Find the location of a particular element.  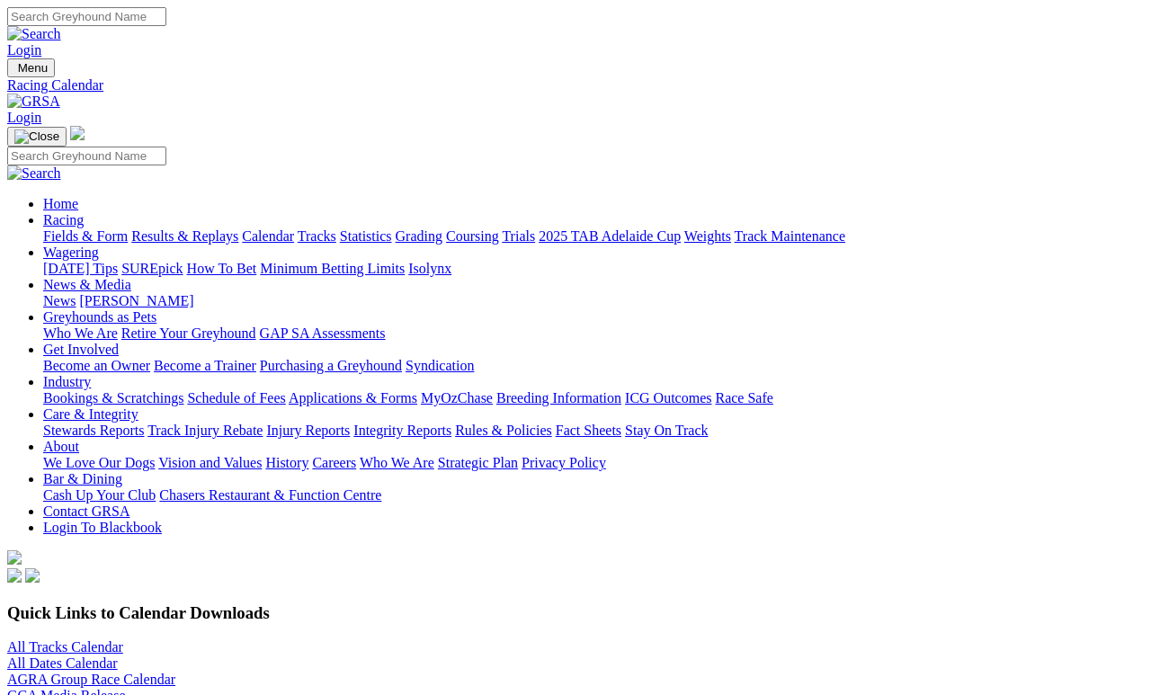

img: Close is located at coordinates (37, 137).